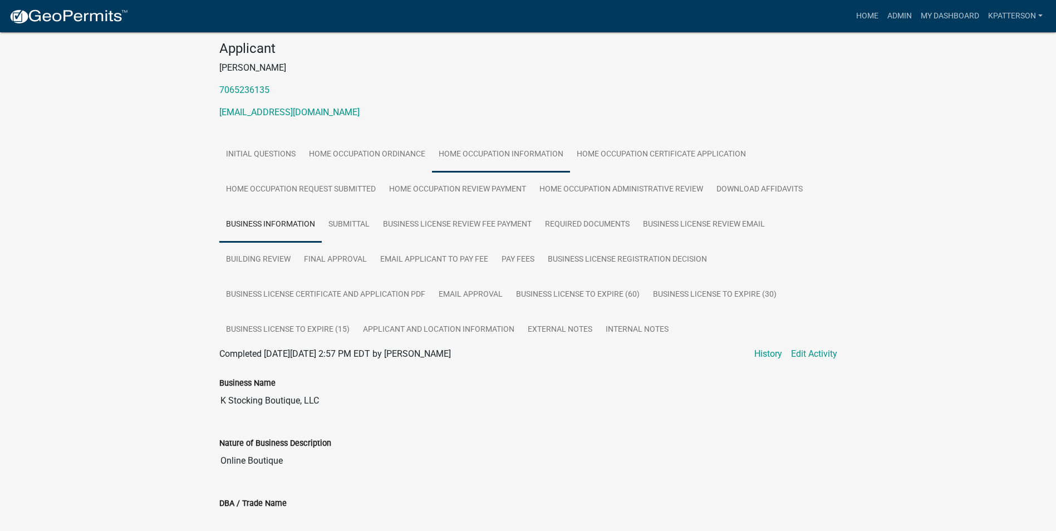 The height and width of the screenshot is (531, 1056). What do you see at coordinates (501, 155) in the screenshot?
I see `a: Home Occupation Information` at bounding box center [501, 155].